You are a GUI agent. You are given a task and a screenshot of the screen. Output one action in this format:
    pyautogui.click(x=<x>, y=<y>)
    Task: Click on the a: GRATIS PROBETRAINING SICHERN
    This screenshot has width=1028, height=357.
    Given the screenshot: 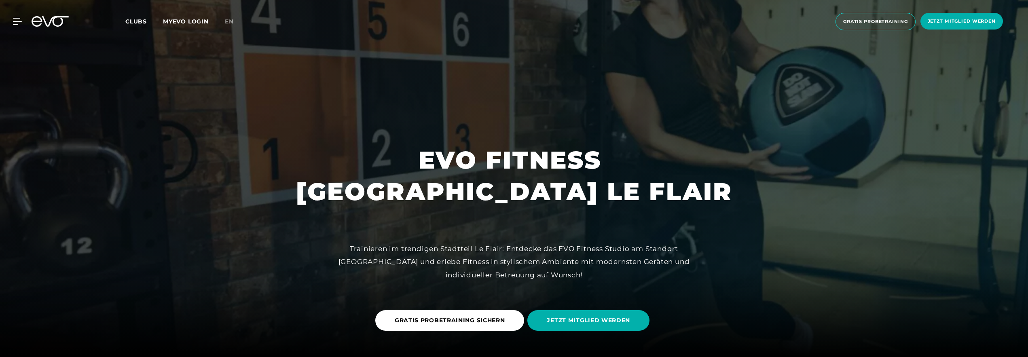 What is the action you would take?
    pyautogui.click(x=451, y=320)
    